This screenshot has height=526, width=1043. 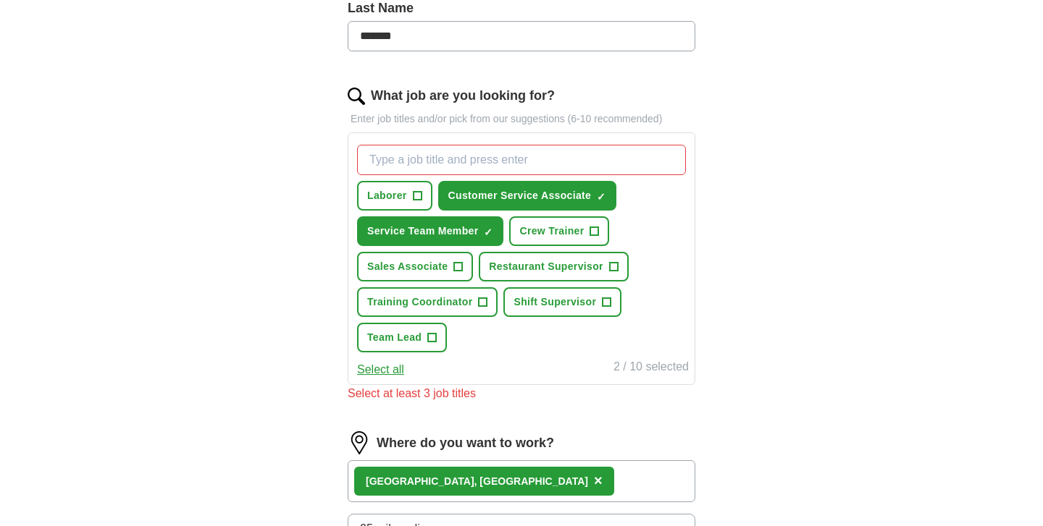 What do you see at coordinates (521, 119) in the screenshot?
I see `p: Enter job titles and/or pick from our suggestions (6-10 recommended)` at bounding box center [521, 119].